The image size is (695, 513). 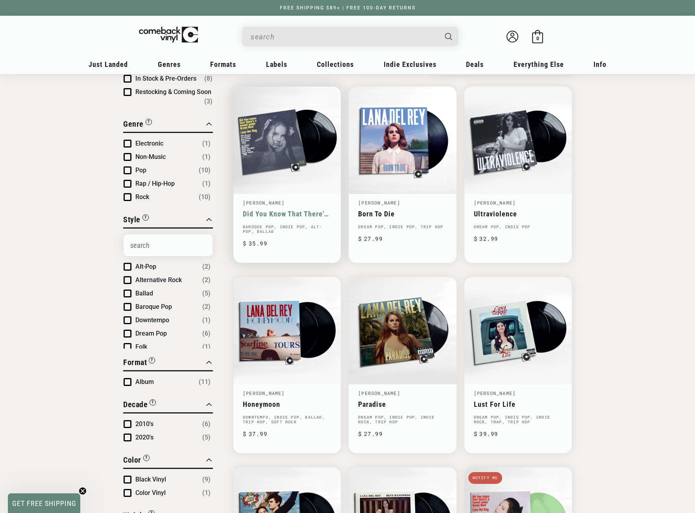 What do you see at coordinates (108, 64) in the screenshot?
I see `span: Just Landed` at bounding box center [108, 64].